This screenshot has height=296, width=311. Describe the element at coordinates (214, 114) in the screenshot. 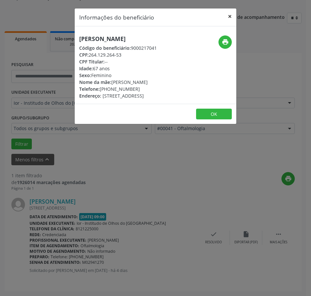

I see `button: OK` at that location.